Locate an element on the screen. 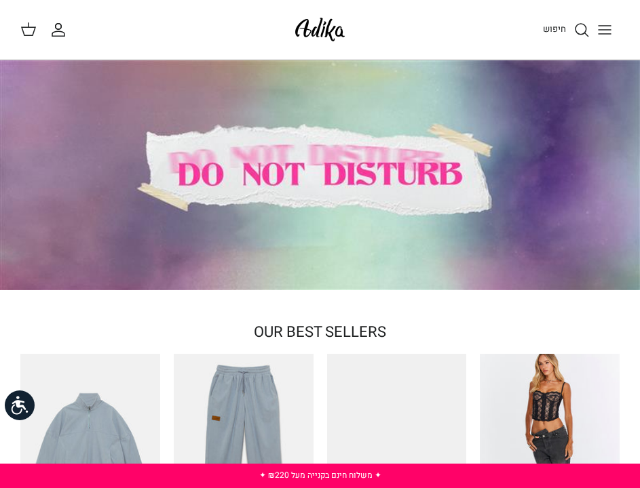 The image size is (640, 488). a: חיפוש is located at coordinates (566, 30).